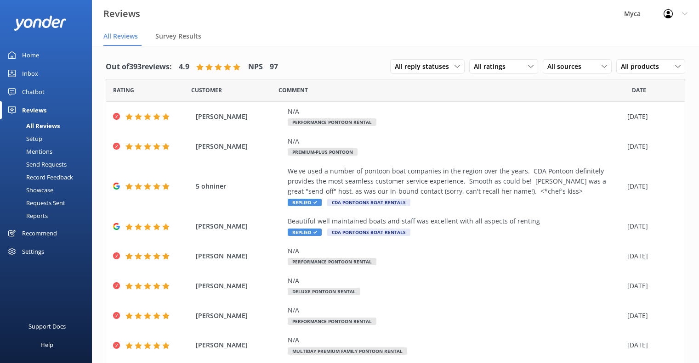 The height and width of the screenshot is (363, 699). Describe the element at coordinates (324, 292) in the screenshot. I see `span: Deluxe Pontoon Rental` at that location.